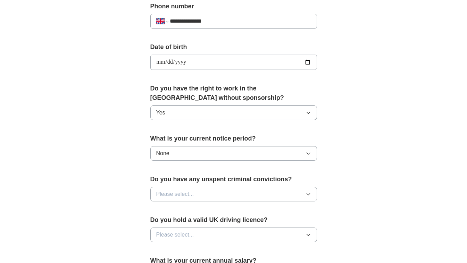  What do you see at coordinates (234, 138) in the screenshot?
I see `label: What is your current notice period?` at bounding box center [234, 138].